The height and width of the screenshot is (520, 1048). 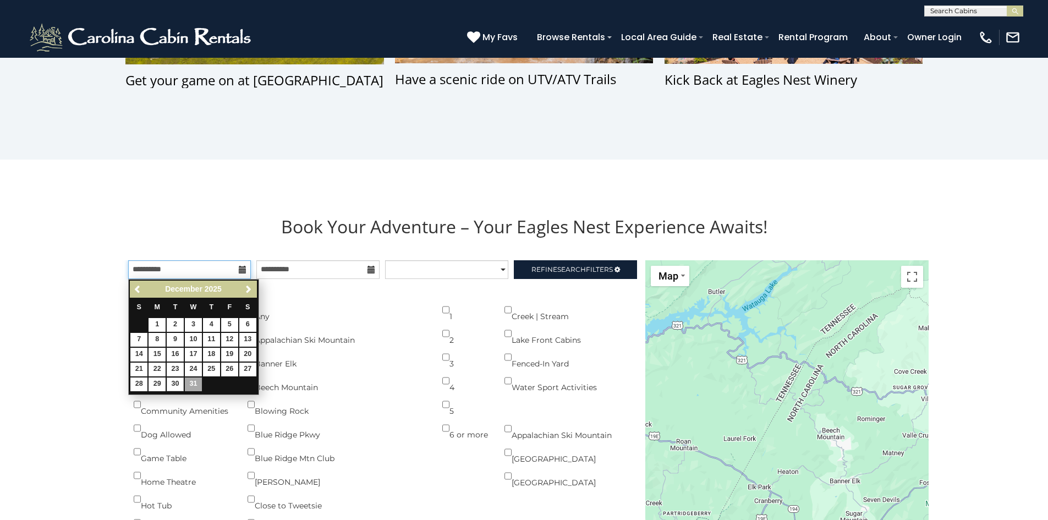 I want to click on span: Thursday, so click(x=212, y=307).